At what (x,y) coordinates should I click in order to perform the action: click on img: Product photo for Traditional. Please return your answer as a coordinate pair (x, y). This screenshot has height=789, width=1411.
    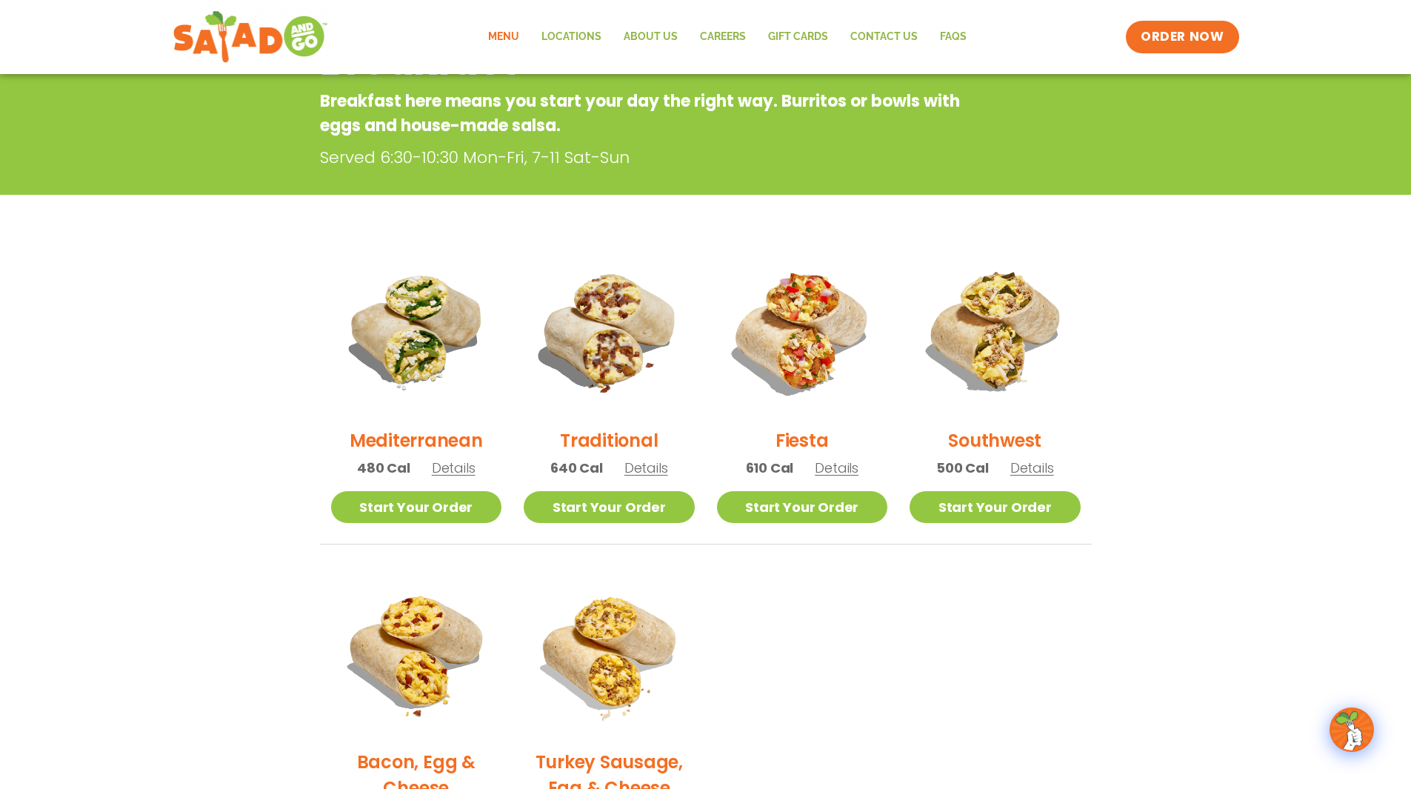
    Looking at the image, I should click on (609, 330).